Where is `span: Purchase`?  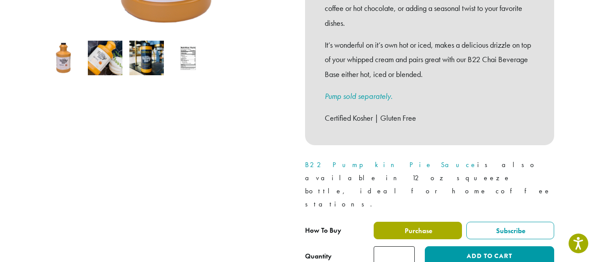
span: Purchase is located at coordinates (418, 230).